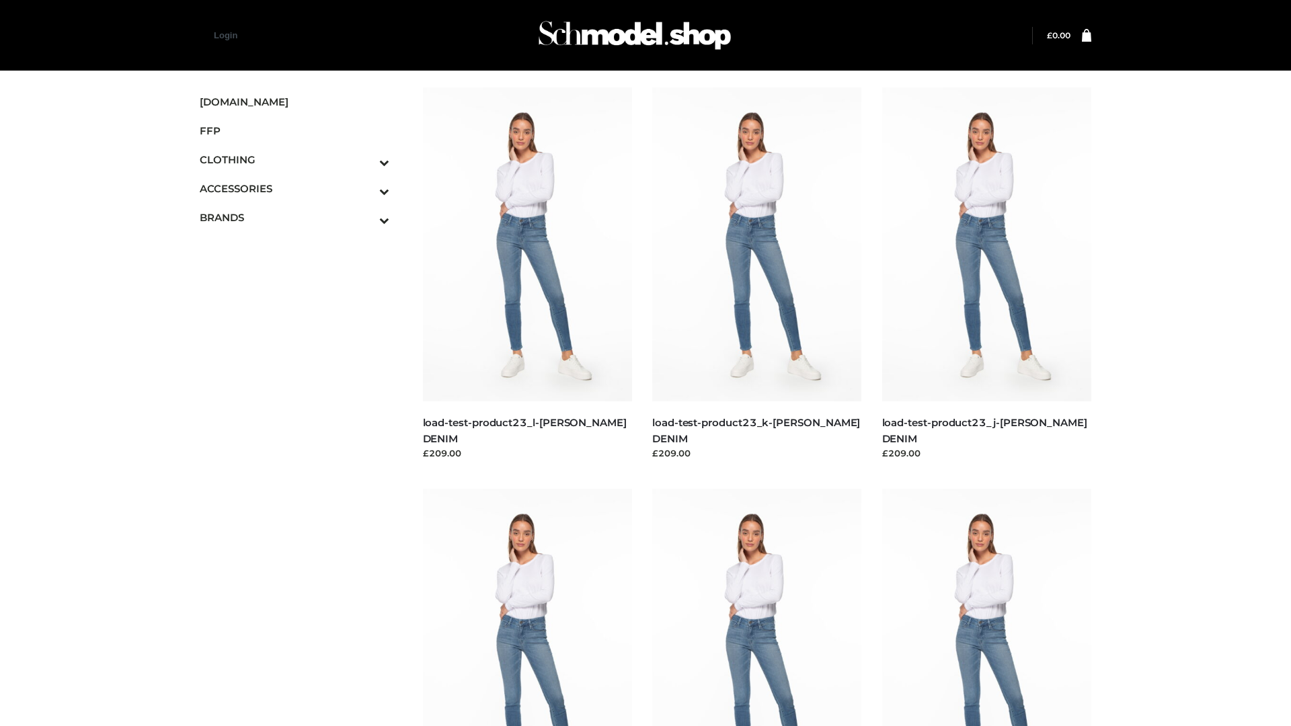 The image size is (1291, 726). I want to click on img: Schmodel Admin 964, so click(635, 35).